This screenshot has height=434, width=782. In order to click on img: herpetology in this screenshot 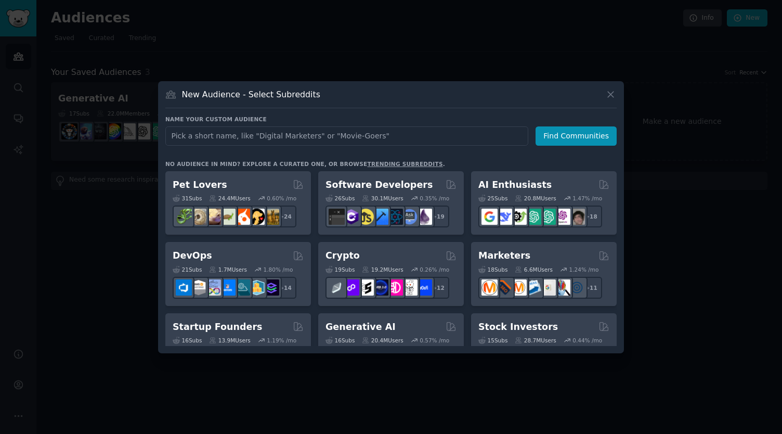, I will do `click(184, 216)`.